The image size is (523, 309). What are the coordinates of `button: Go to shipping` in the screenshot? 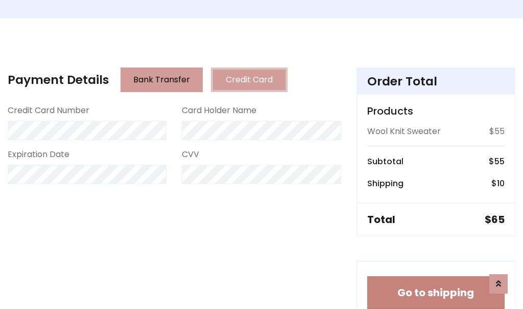 It's located at (436, 292).